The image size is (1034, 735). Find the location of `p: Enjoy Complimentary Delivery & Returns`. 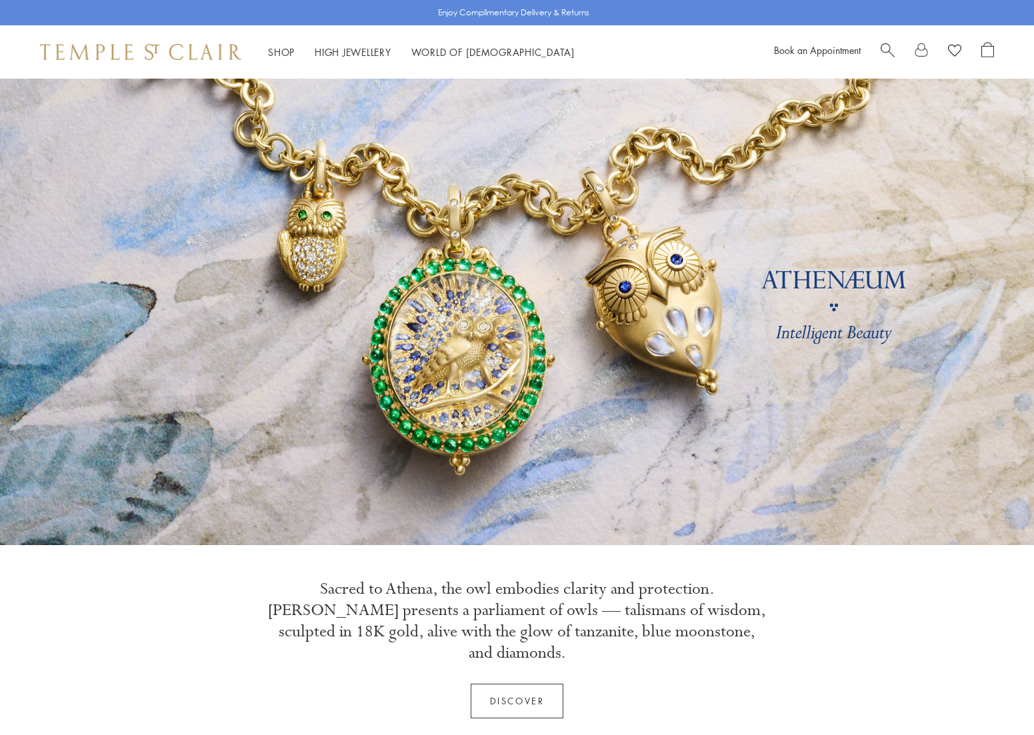

p: Enjoy Complimentary Delivery & Returns is located at coordinates (513, 13).